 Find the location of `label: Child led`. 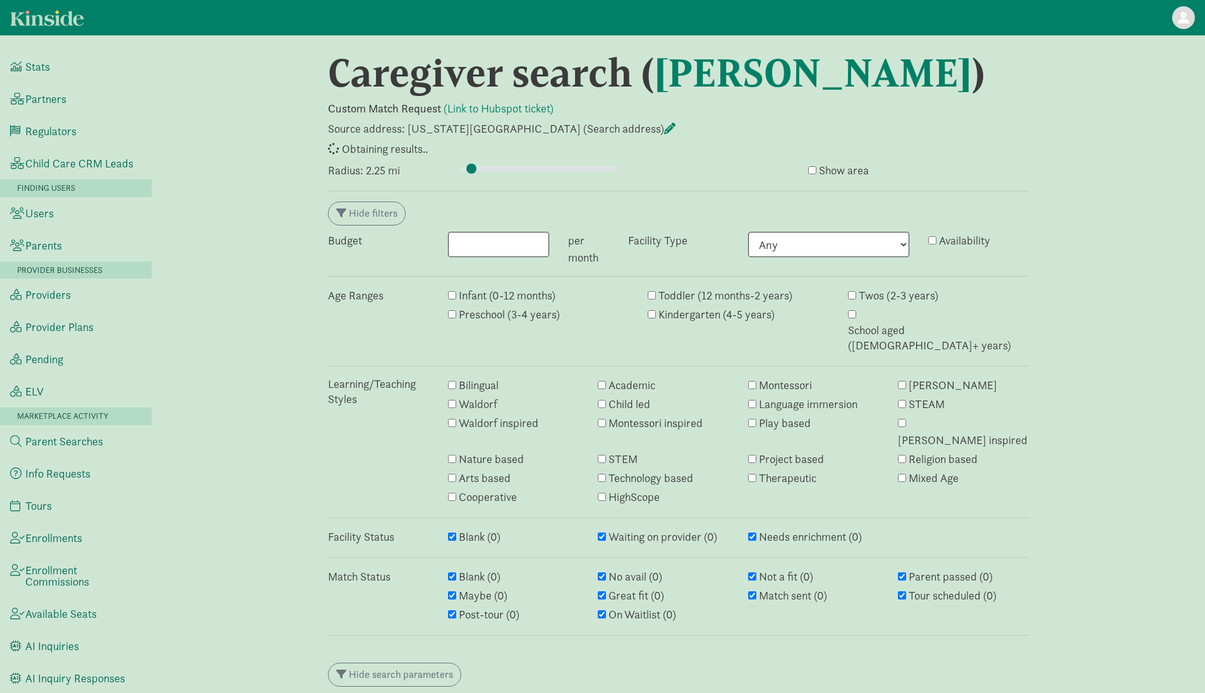

label: Child led is located at coordinates (630, 405).